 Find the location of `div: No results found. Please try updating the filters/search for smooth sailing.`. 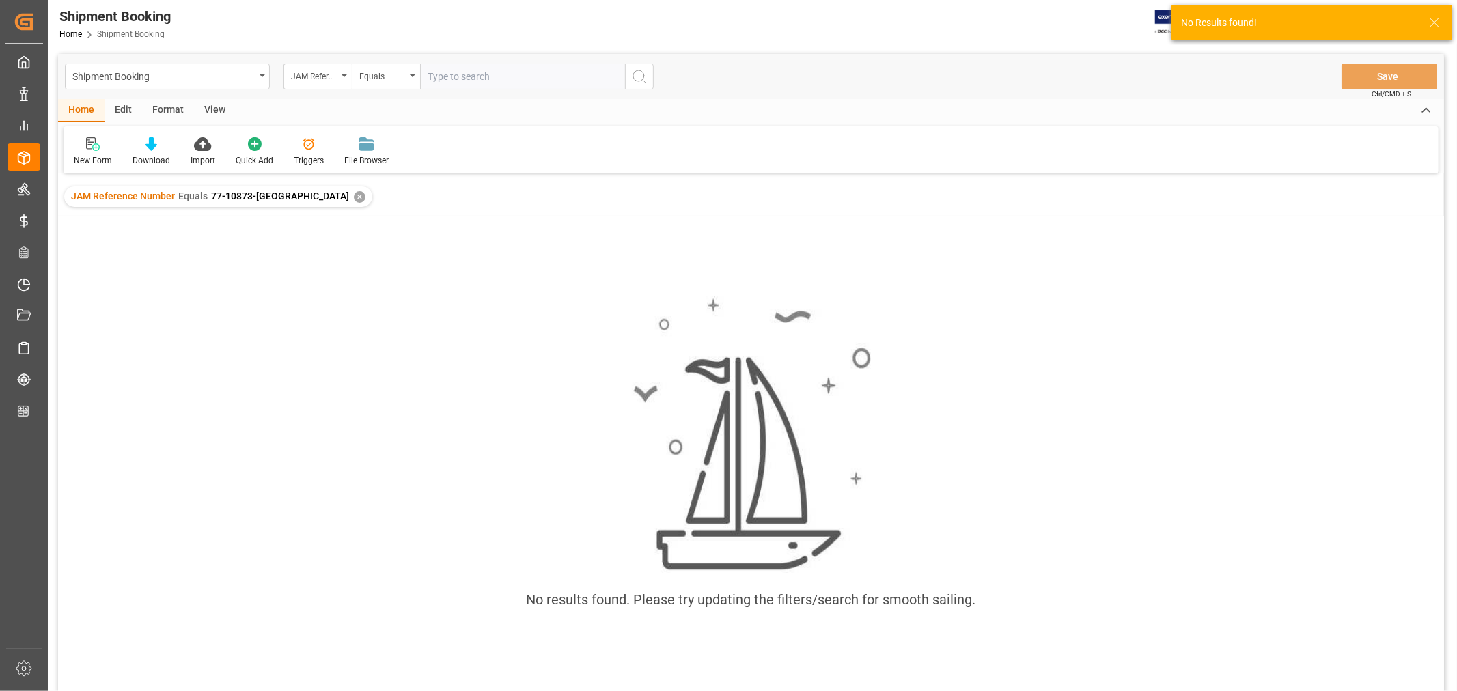

div: No results found. Please try updating the filters/search for smooth sailing. is located at coordinates (751, 600).